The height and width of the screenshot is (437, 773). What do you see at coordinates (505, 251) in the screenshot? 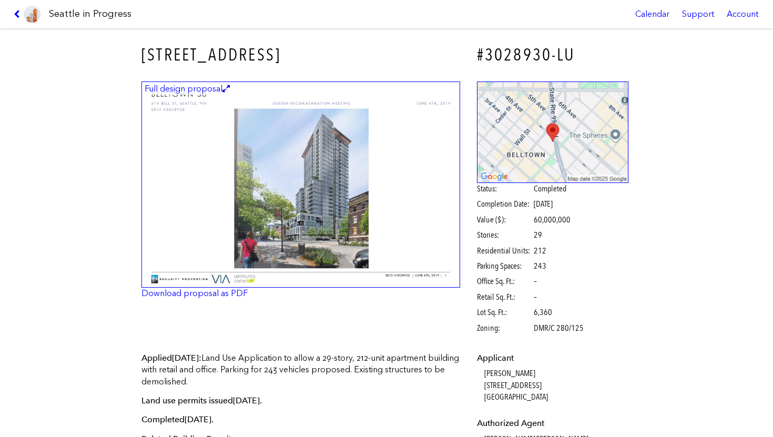
I see `span: Residential Units:` at bounding box center [505, 251].